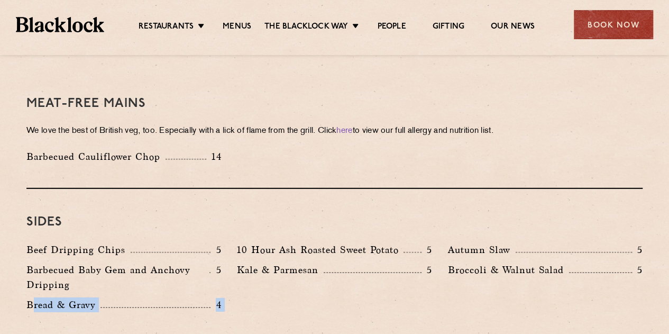  I want to click on p: We love the best of British veg, too. Especially with a lick of flame from the grill. Click to vi..., so click(334, 131).